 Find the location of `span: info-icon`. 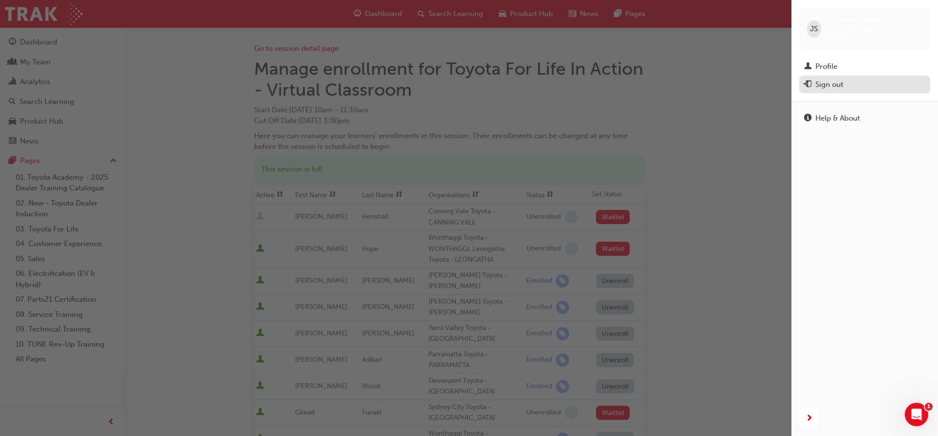

span: info-icon is located at coordinates (808, 119).